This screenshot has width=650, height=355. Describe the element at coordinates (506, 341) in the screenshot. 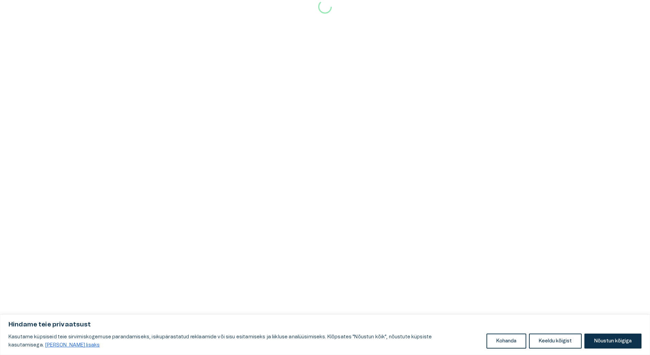

I see `button: Kohanda` at that location.